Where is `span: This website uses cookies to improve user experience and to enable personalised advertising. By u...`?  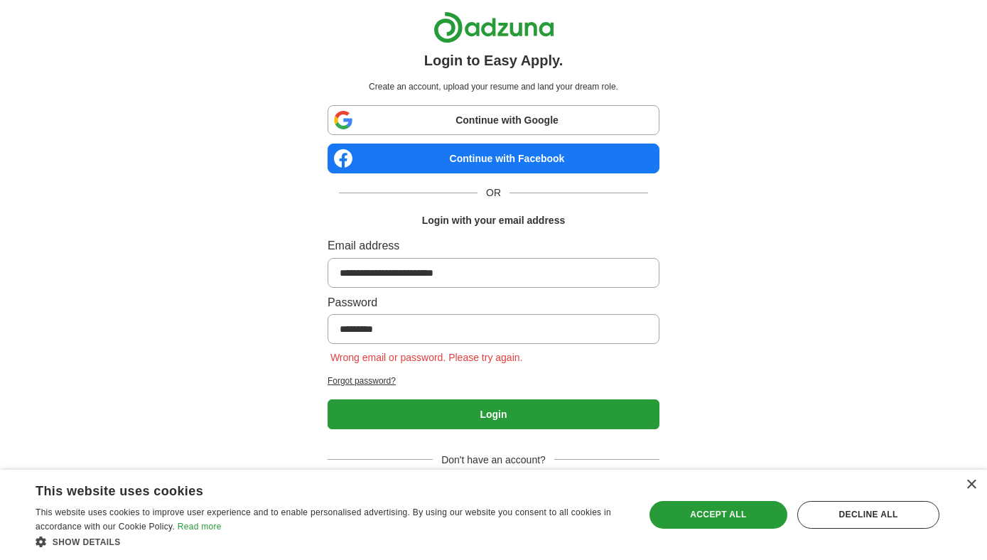
span: This website uses cookies to improve user experience and to enable personalised advertising. By u... is located at coordinates (323, 519).